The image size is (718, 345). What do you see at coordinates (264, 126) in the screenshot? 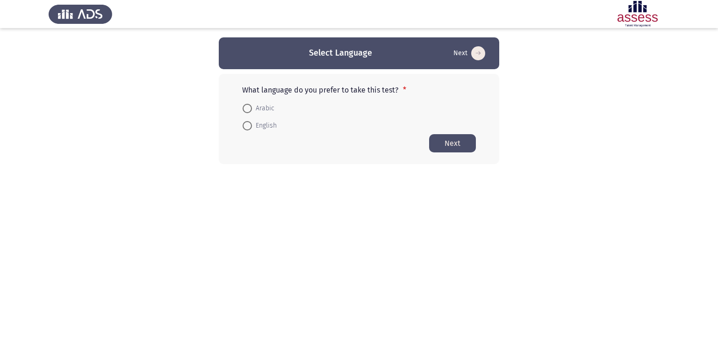
I see `span: English` at bounding box center [264, 126].